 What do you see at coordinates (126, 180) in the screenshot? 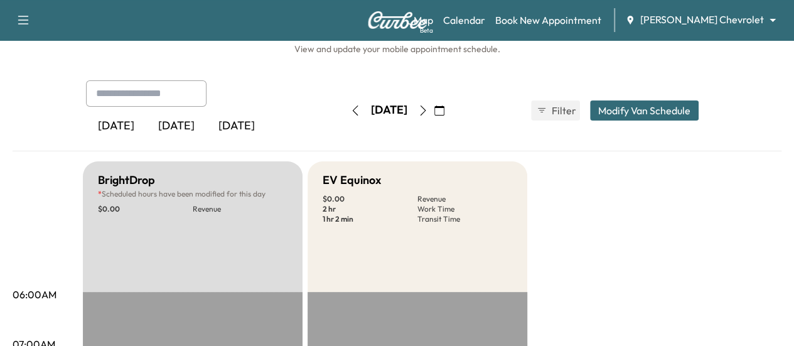
I see `h5: BrightDrop` at bounding box center [126, 180].